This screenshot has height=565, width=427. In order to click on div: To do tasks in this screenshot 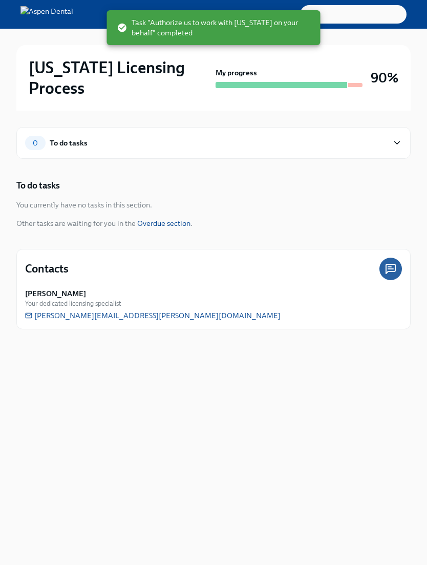, I will do `click(69, 143)`.